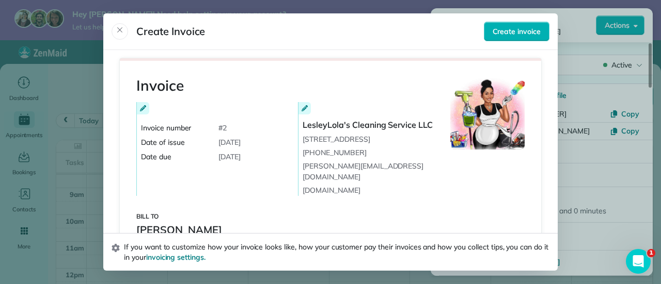 This screenshot has height=284, width=661. Describe the element at coordinates (178, 157) in the screenshot. I see `span: Date due` at that location.